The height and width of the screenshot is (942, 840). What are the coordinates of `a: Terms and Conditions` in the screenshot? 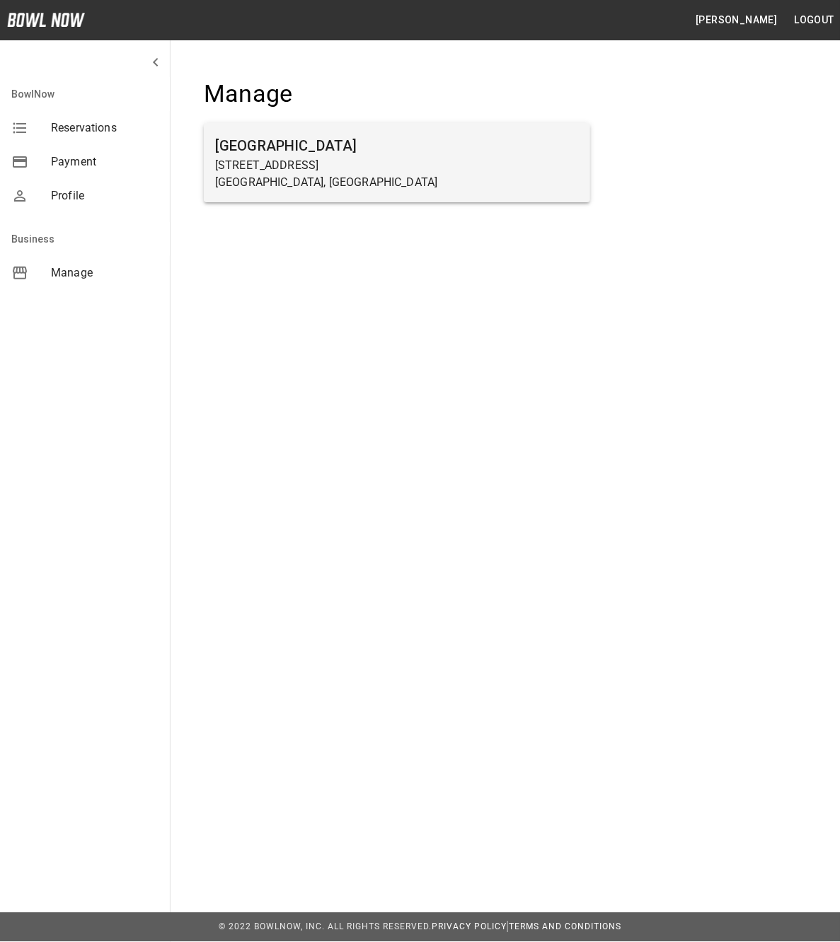 It's located at (564, 927).